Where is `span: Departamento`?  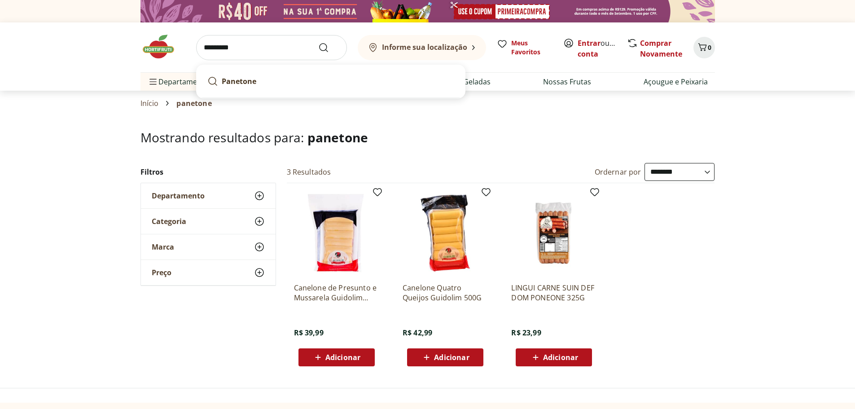
span: Departamento is located at coordinates (178, 196).